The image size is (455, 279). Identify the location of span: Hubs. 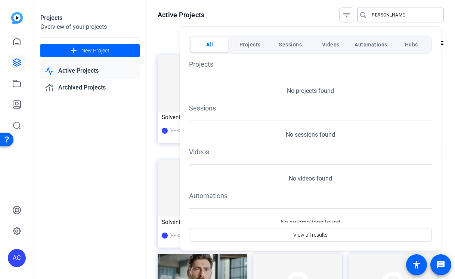
(412, 44).